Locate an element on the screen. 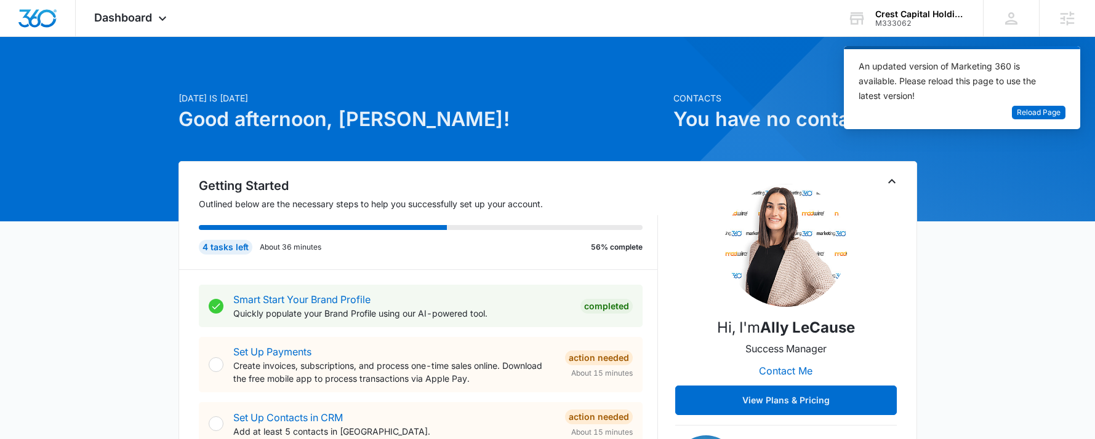  p: 56% complete is located at coordinates (617, 247).